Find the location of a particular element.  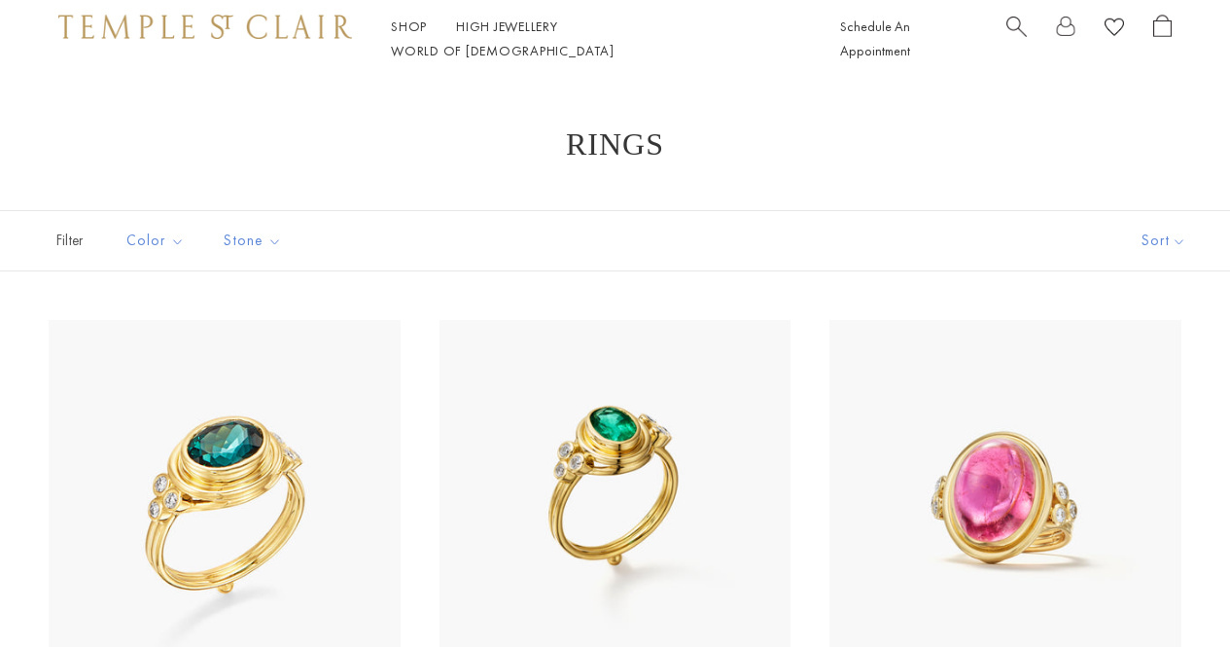

a: Schedule An Appointment is located at coordinates (875, 38).